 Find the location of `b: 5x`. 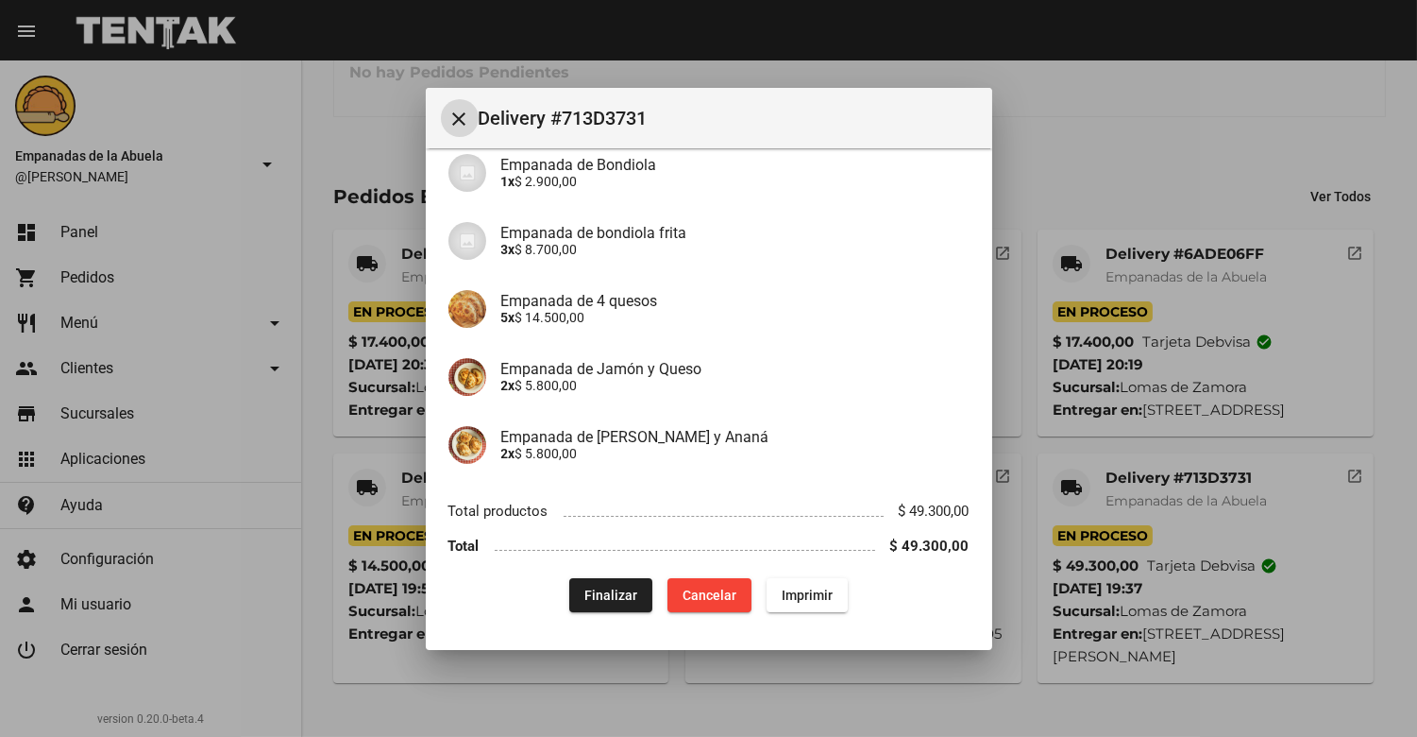

b: 5x is located at coordinates (508, 317).